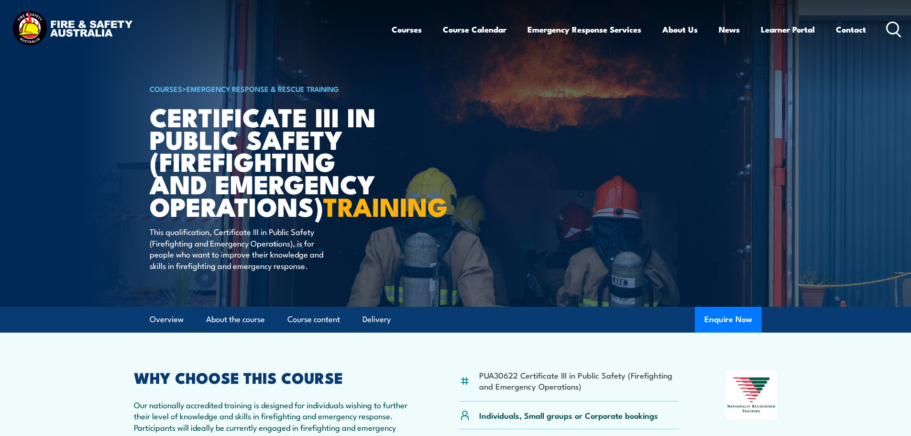  Describe the element at coordinates (376, 319) in the screenshot. I see `a: Delivery` at that location.